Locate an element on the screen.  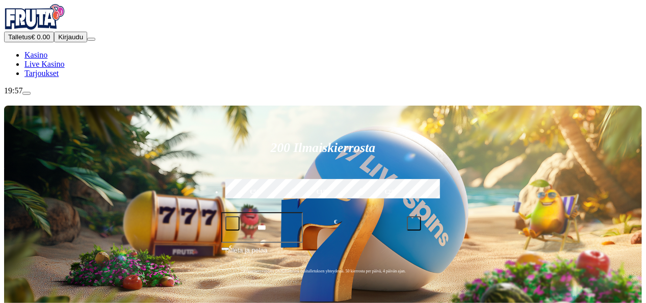
nav: Primary is located at coordinates (323, 41).